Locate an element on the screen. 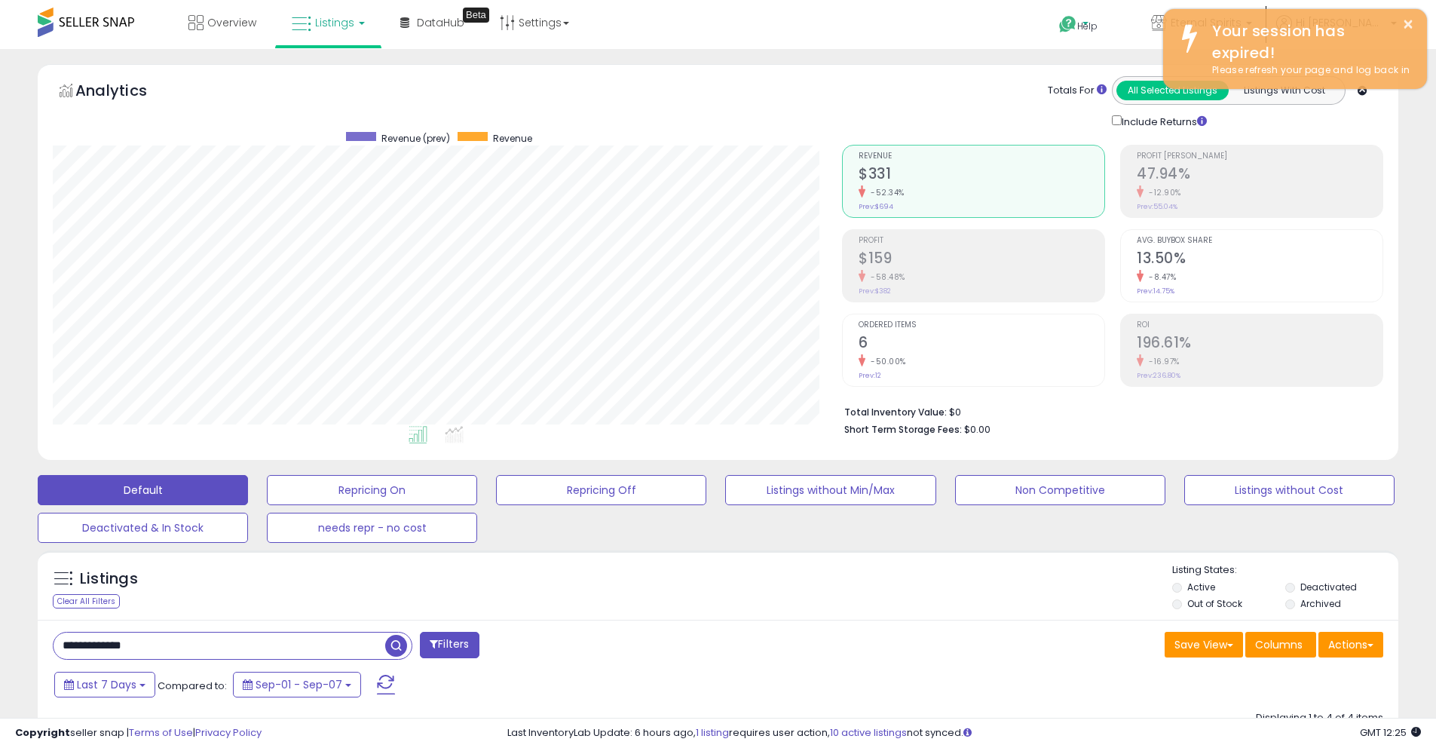  button: needs repr - no cost is located at coordinates (372, 528).